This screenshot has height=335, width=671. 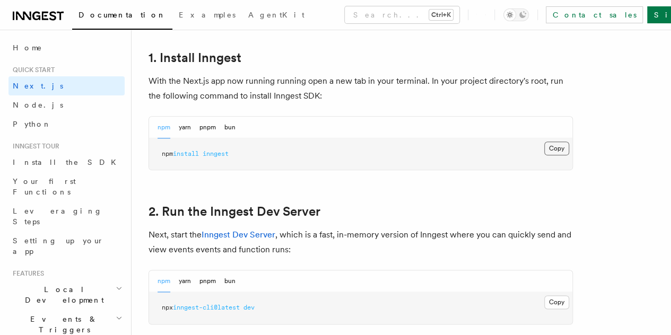 I want to click on a: Home, so click(x=66, y=48).